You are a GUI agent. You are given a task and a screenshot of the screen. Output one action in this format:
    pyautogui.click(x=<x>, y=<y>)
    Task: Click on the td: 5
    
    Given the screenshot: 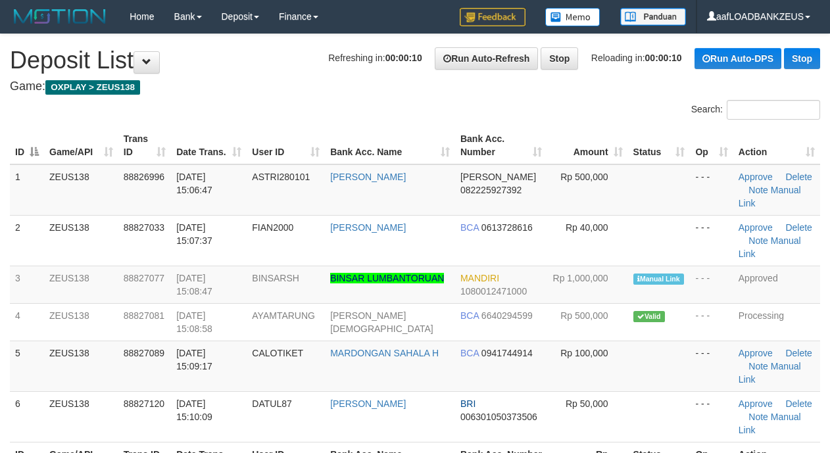 What is the action you would take?
    pyautogui.click(x=27, y=366)
    